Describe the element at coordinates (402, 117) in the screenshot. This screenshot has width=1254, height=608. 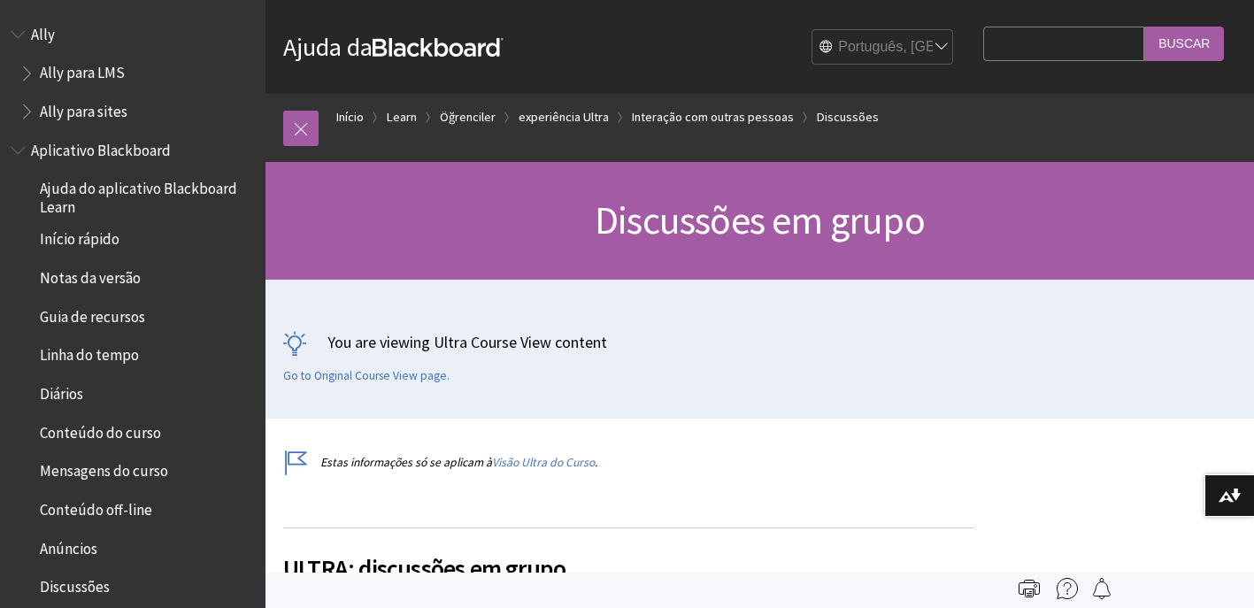
I see `a: Learn` at that location.